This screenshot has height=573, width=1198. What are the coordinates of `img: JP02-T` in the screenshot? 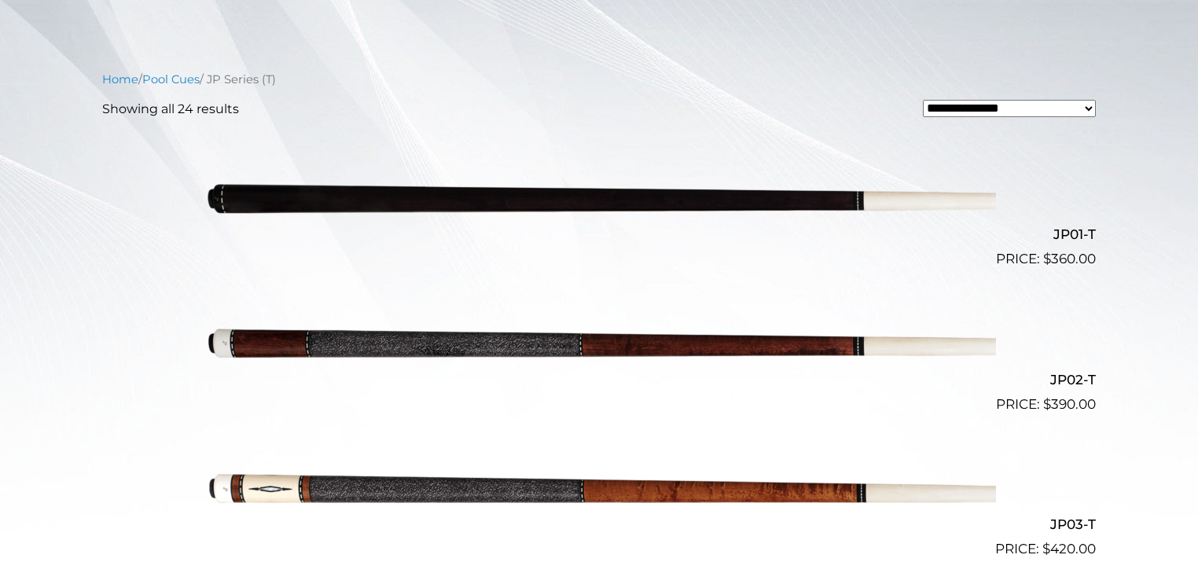 It's located at (599, 342).